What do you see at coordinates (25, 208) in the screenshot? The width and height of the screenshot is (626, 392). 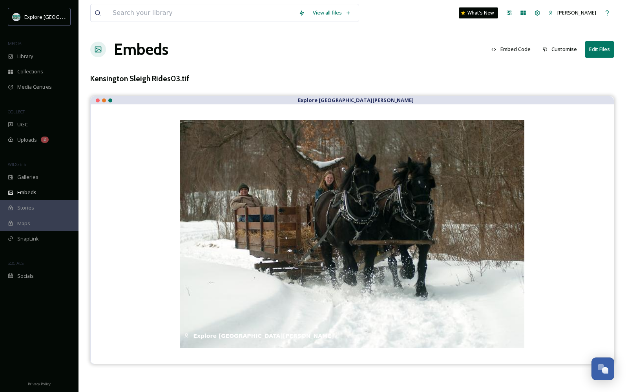 I see `span: Stories` at bounding box center [25, 208].